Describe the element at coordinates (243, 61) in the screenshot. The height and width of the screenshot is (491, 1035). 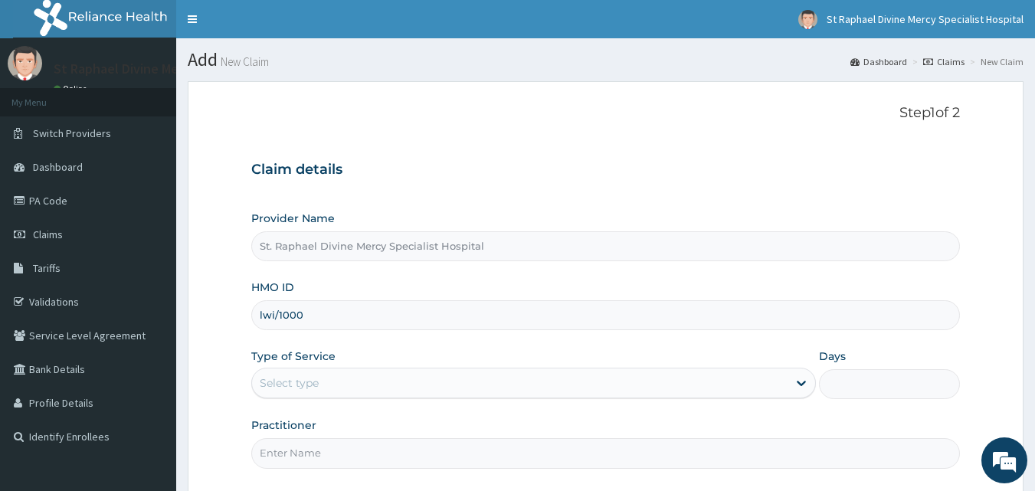
I see `small: New Claim` at that location.